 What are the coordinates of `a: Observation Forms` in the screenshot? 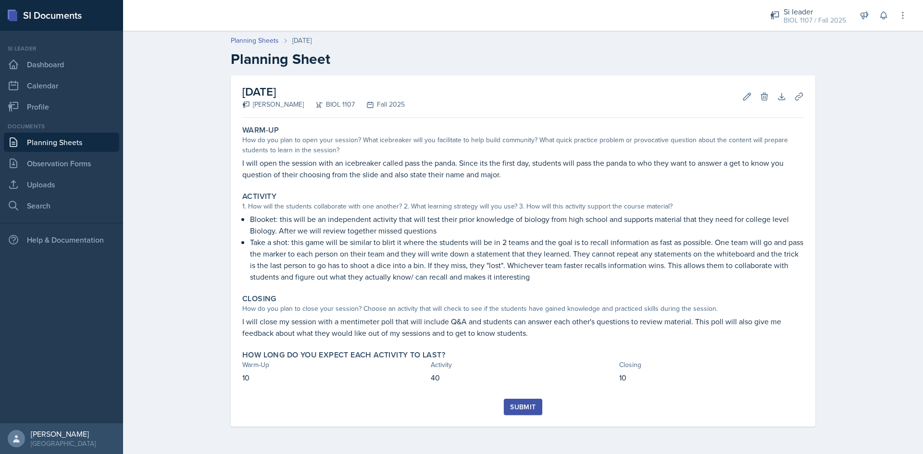 It's located at (62, 164).